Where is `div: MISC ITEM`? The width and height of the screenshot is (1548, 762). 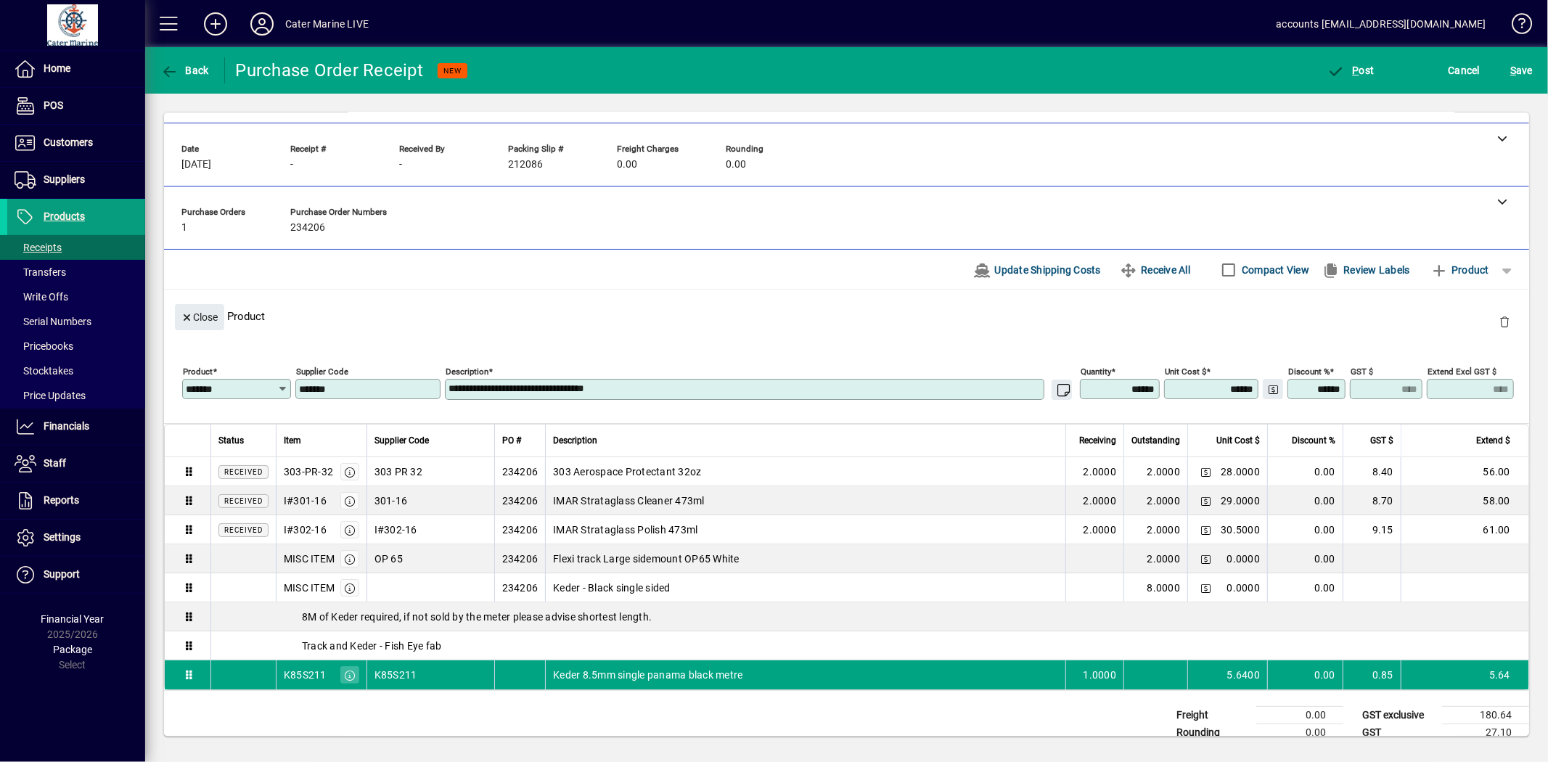 div: MISC ITEM is located at coordinates (309, 559).